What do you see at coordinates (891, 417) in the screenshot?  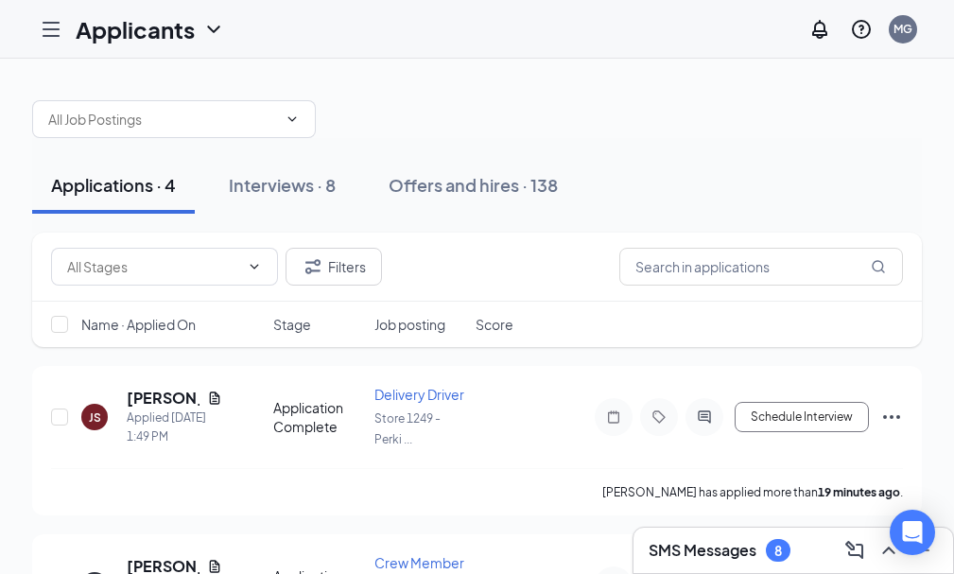 I see `svg: Ellipses` at bounding box center [891, 417].